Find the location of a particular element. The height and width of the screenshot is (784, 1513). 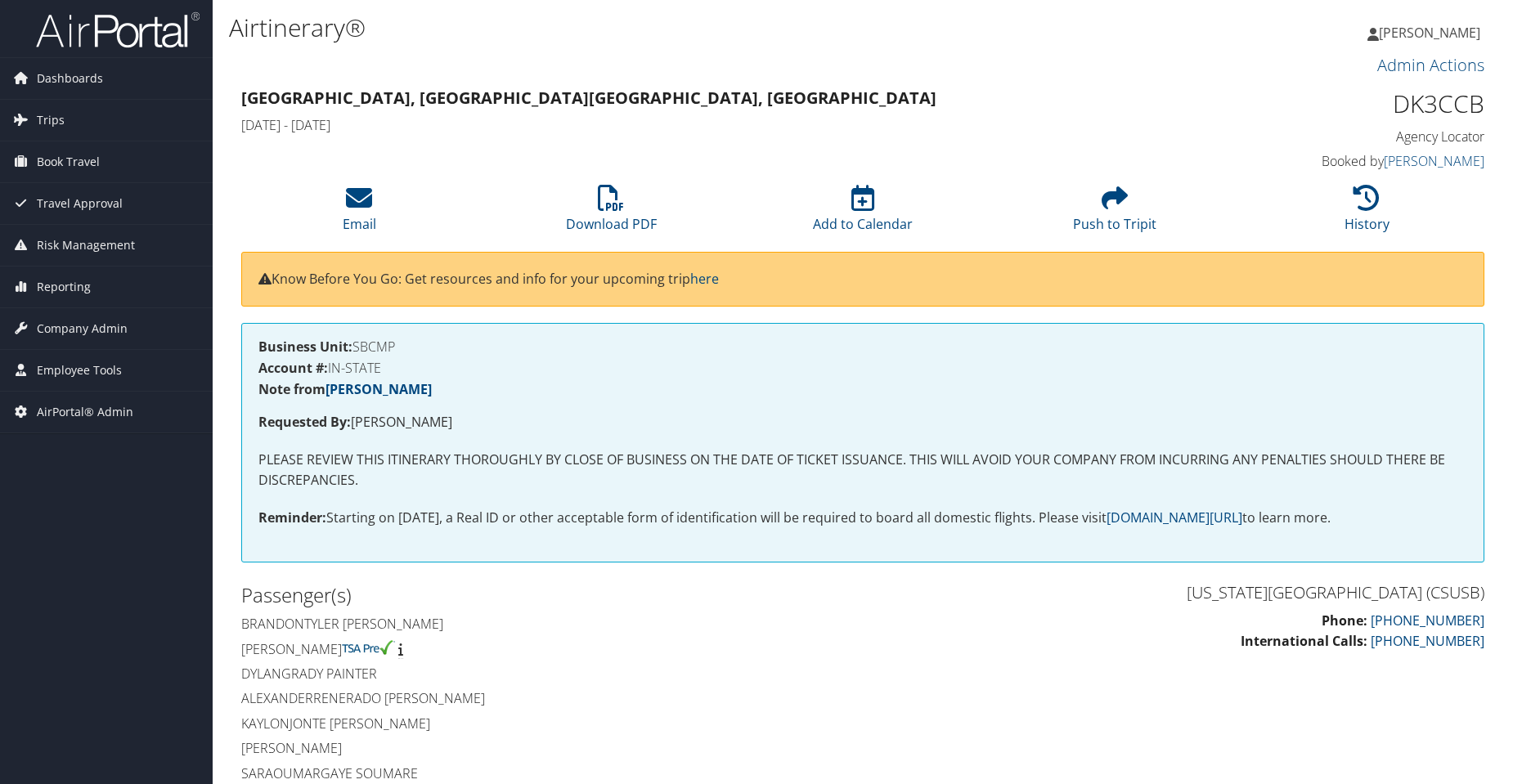

span: Employee Tools is located at coordinates (79, 371).